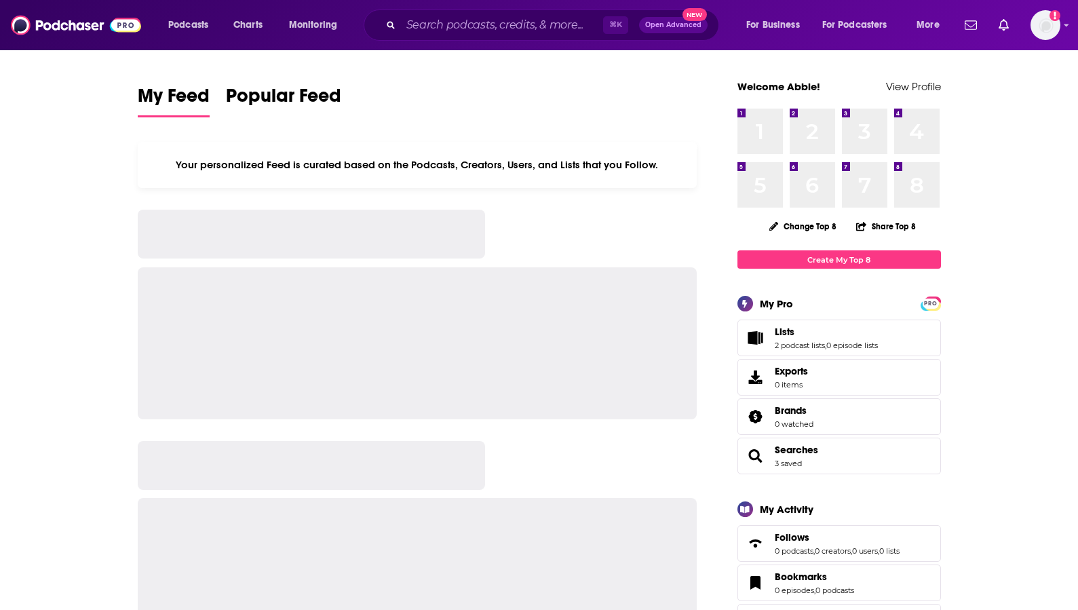 The width and height of the screenshot is (1078, 610). Describe the element at coordinates (890, 551) in the screenshot. I see `a: 0 lists` at that location.